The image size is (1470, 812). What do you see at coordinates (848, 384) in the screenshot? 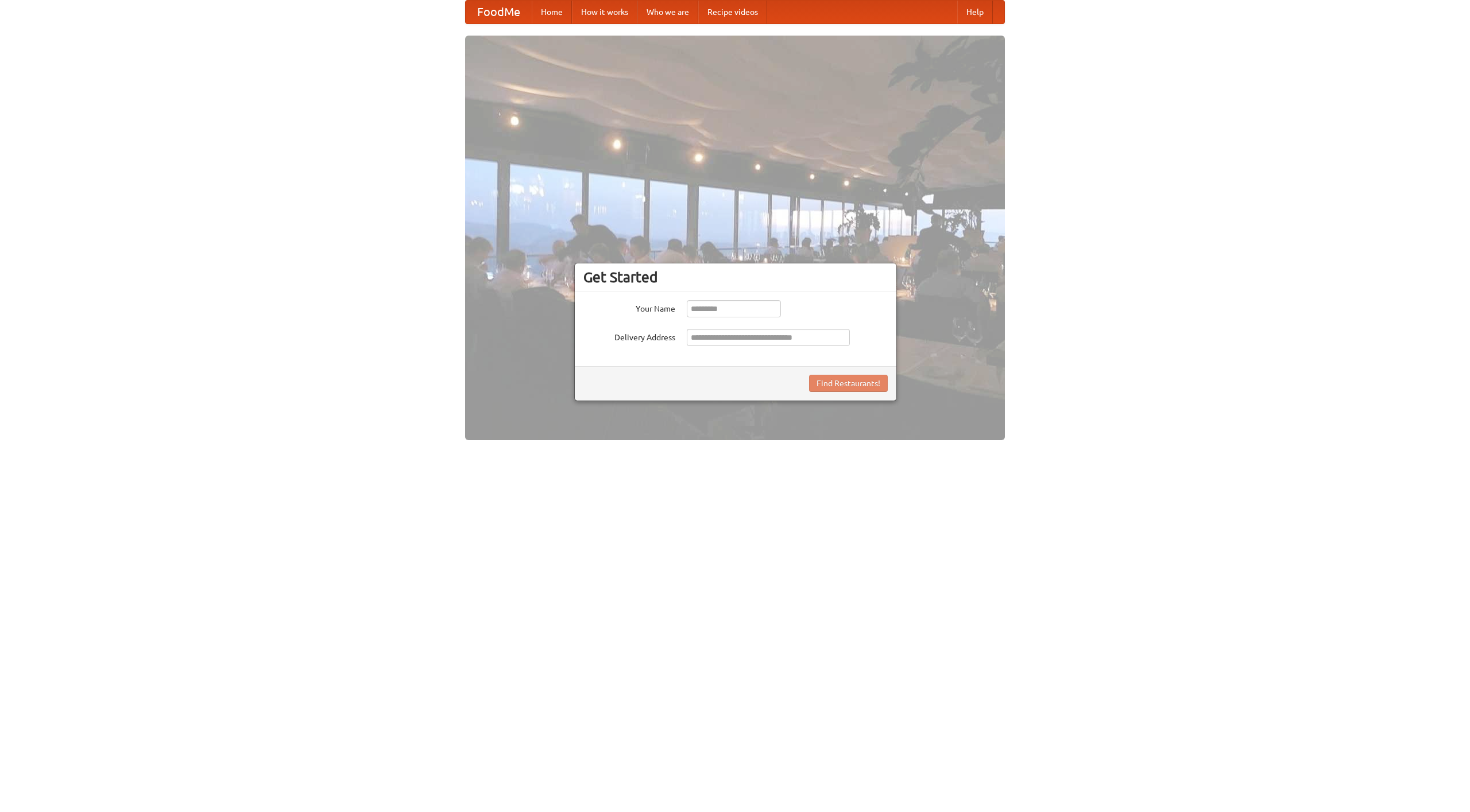
I see `button: Find Restaurants!` at bounding box center [848, 384].